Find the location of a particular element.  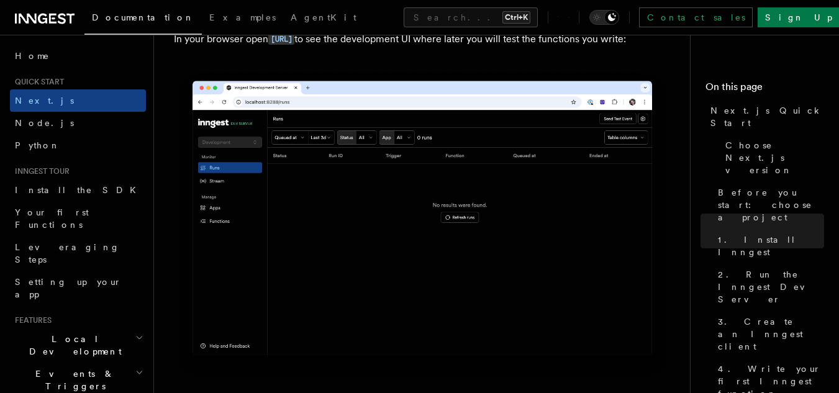

a: 1. Install Inngest is located at coordinates (768, 246).